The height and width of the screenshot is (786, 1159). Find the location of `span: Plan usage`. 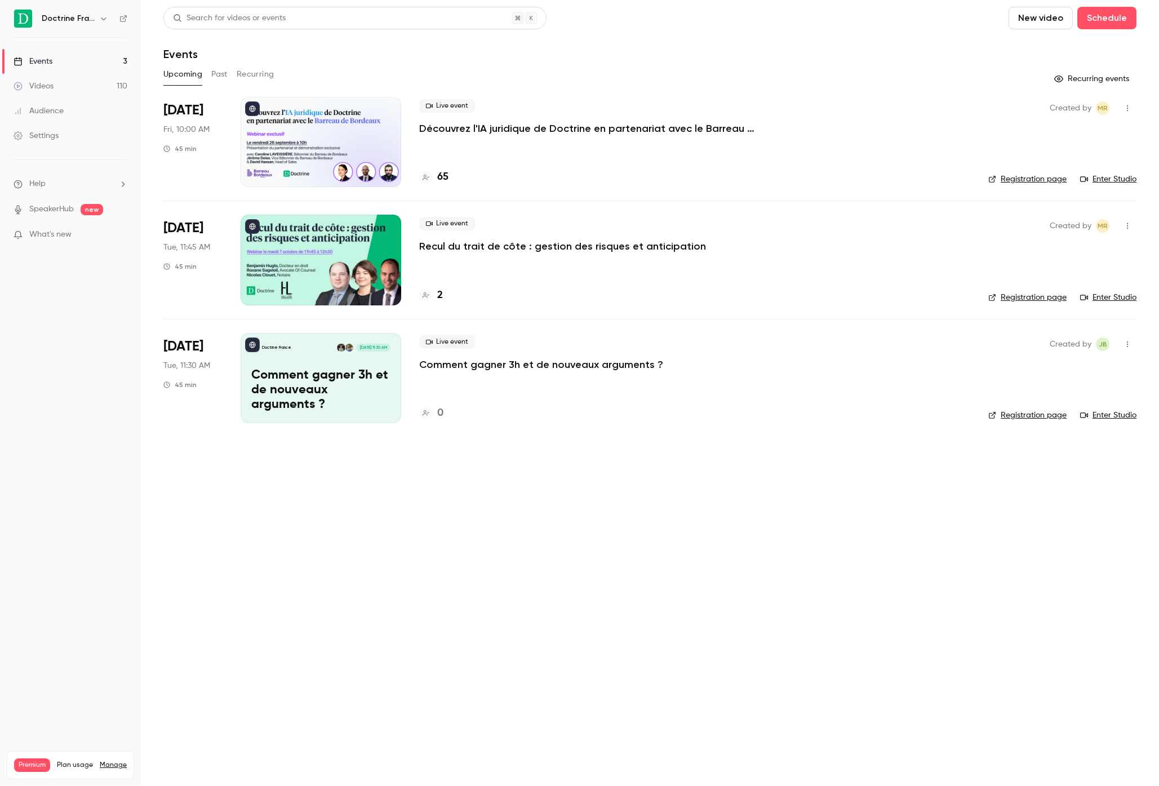

span: Plan usage is located at coordinates (75, 765).